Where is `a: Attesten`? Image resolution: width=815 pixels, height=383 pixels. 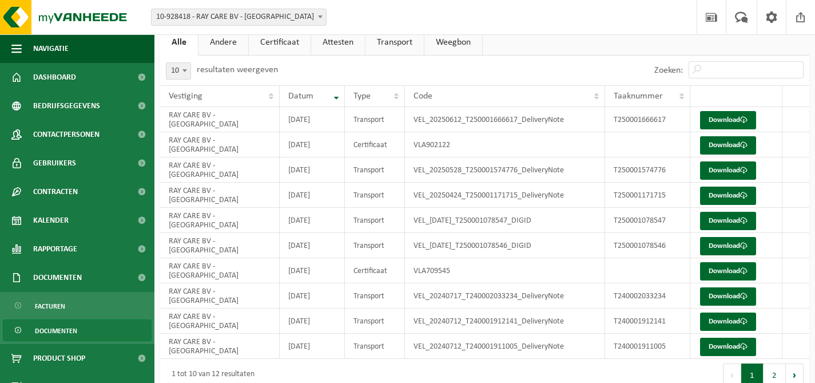 a: Attesten is located at coordinates (338, 42).